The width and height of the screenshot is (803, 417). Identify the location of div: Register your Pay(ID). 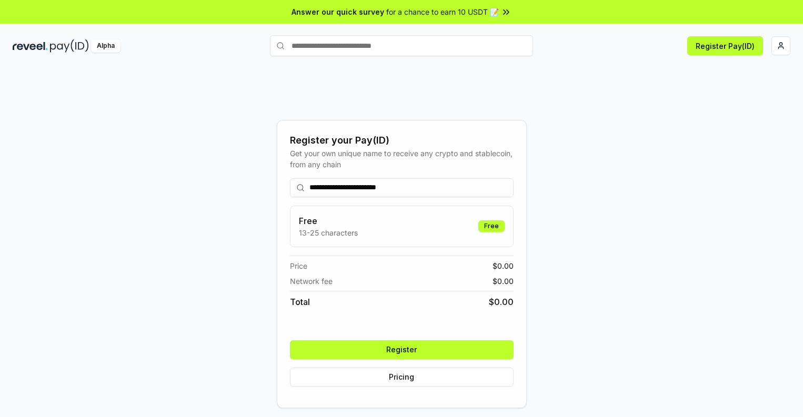
(402, 141).